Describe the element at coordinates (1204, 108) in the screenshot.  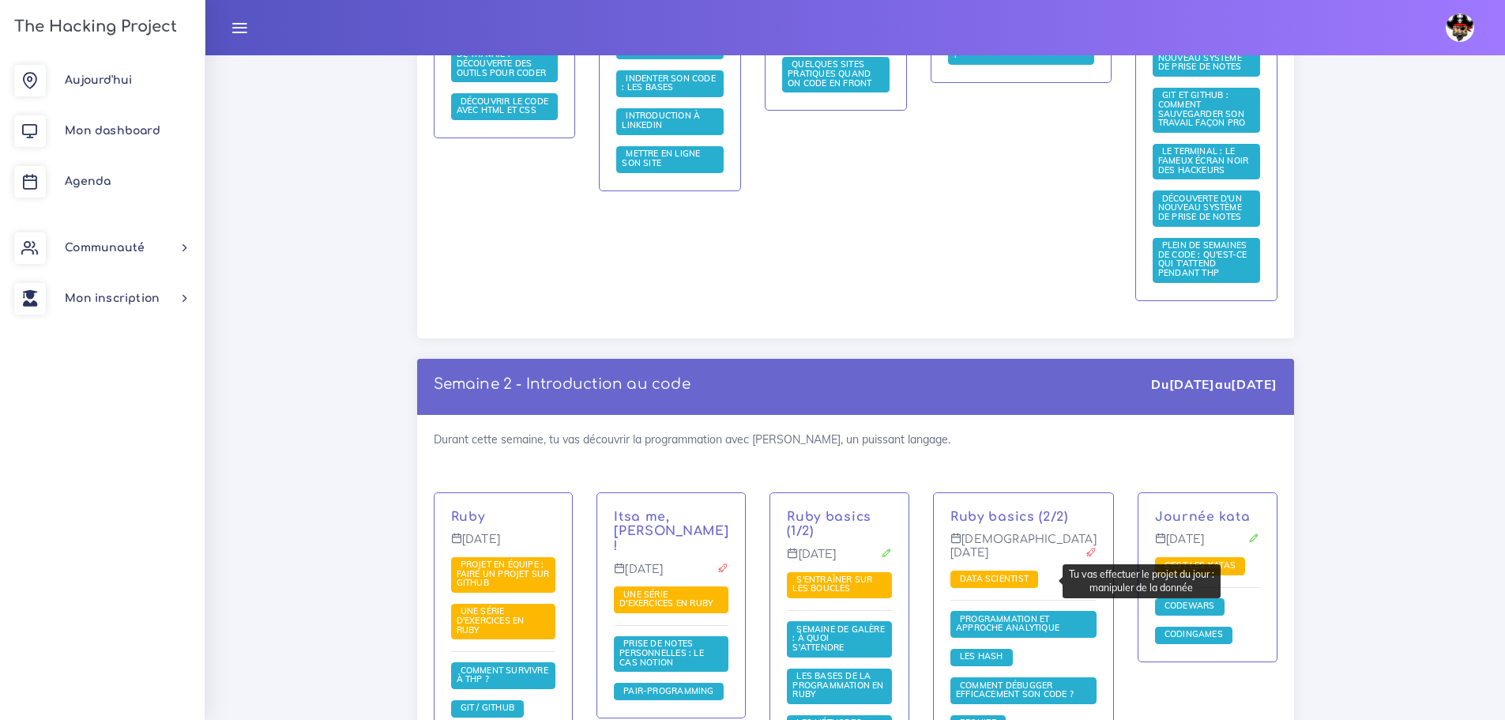
I see `span: Git et GitHub : comment sauvegarder son travail façon pro` at that location.